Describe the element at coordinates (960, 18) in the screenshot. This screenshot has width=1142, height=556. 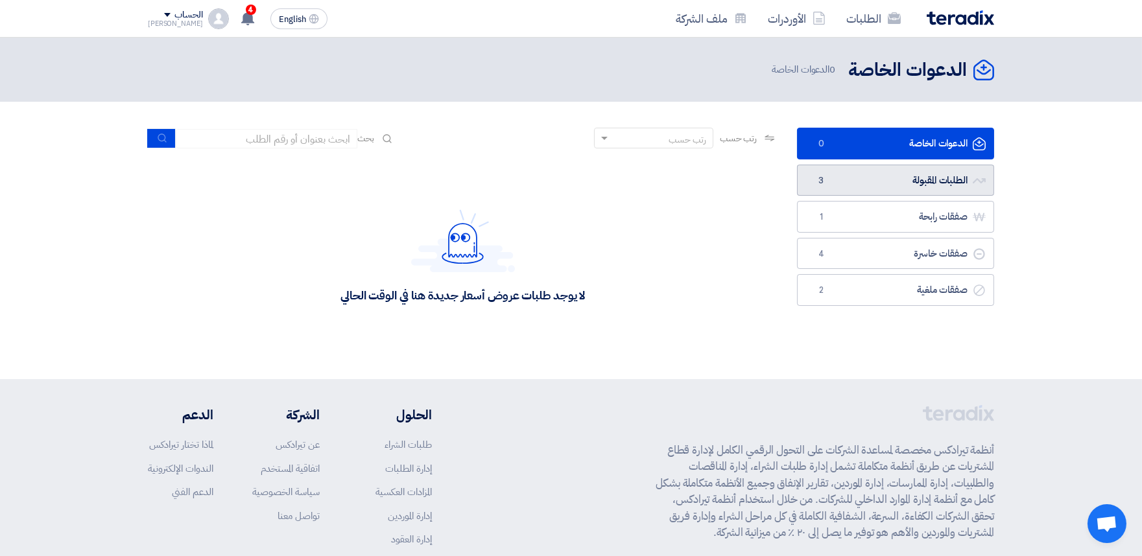
I see `img: Teradix logo` at that location.